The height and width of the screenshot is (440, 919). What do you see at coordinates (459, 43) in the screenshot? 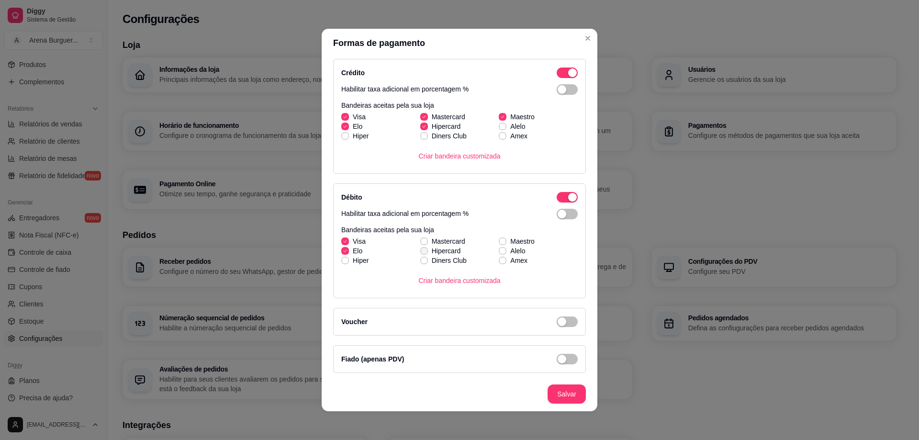
I see `header: Formas de pagamento` at bounding box center [459, 43].